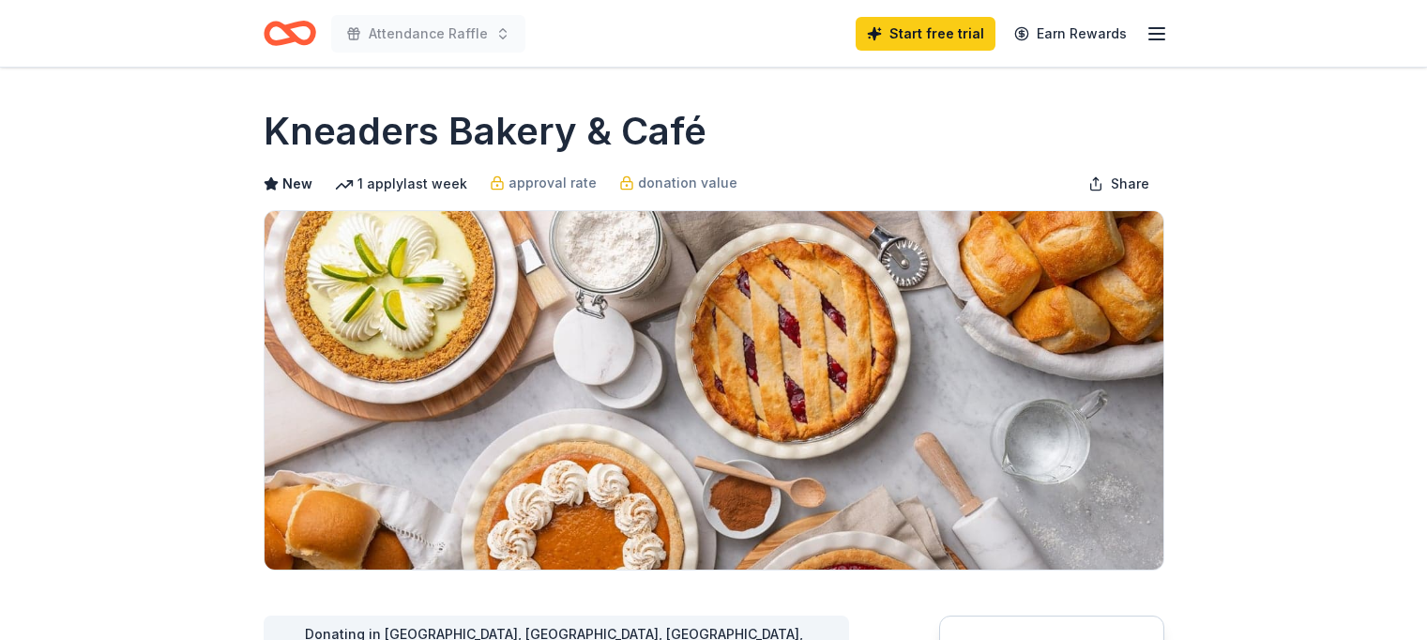 This screenshot has width=1427, height=640. What do you see at coordinates (688, 183) in the screenshot?
I see `span: donation value` at bounding box center [688, 183].